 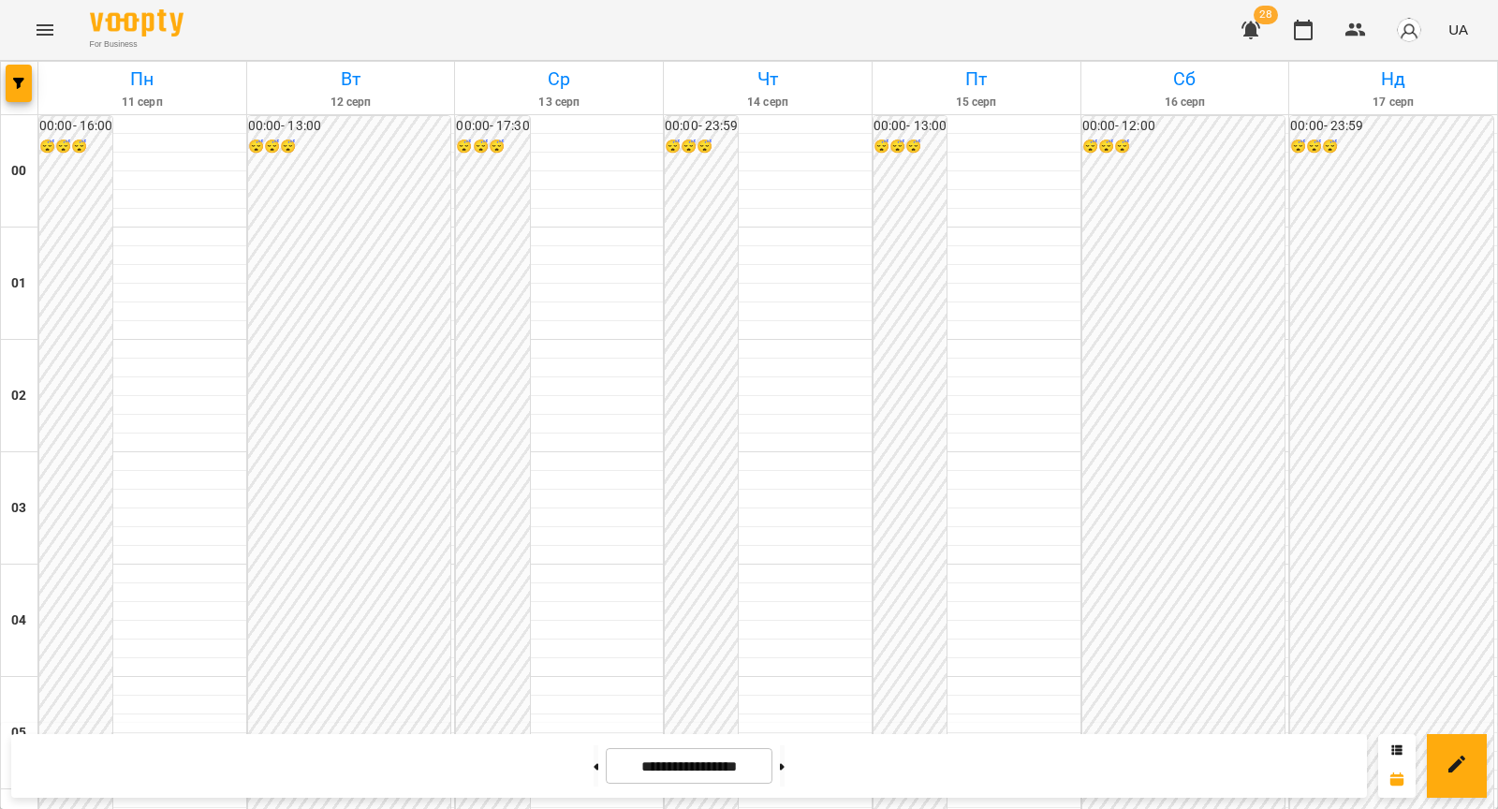 I want to click on img: Voopty Logo, so click(x=137, y=22).